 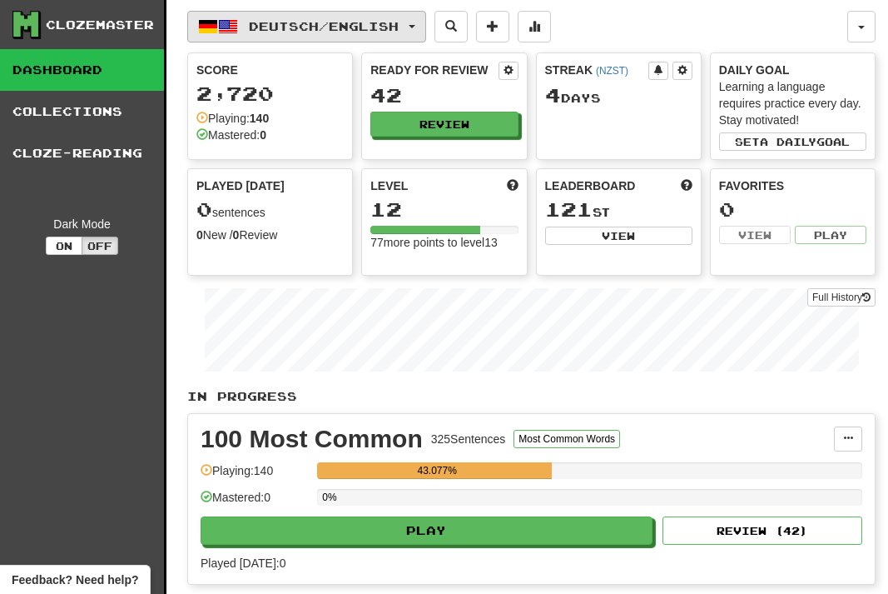 What do you see at coordinates (389, 186) in the screenshot?
I see `span: Level` at bounding box center [389, 186].